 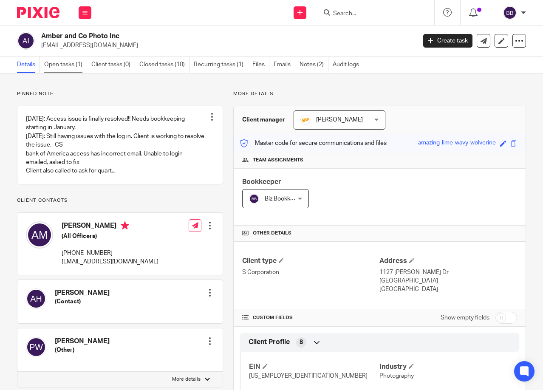 What do you see at coordinates (301, 342) in the screenshot?
I see `span: 8` at bounding box center [301, 342].